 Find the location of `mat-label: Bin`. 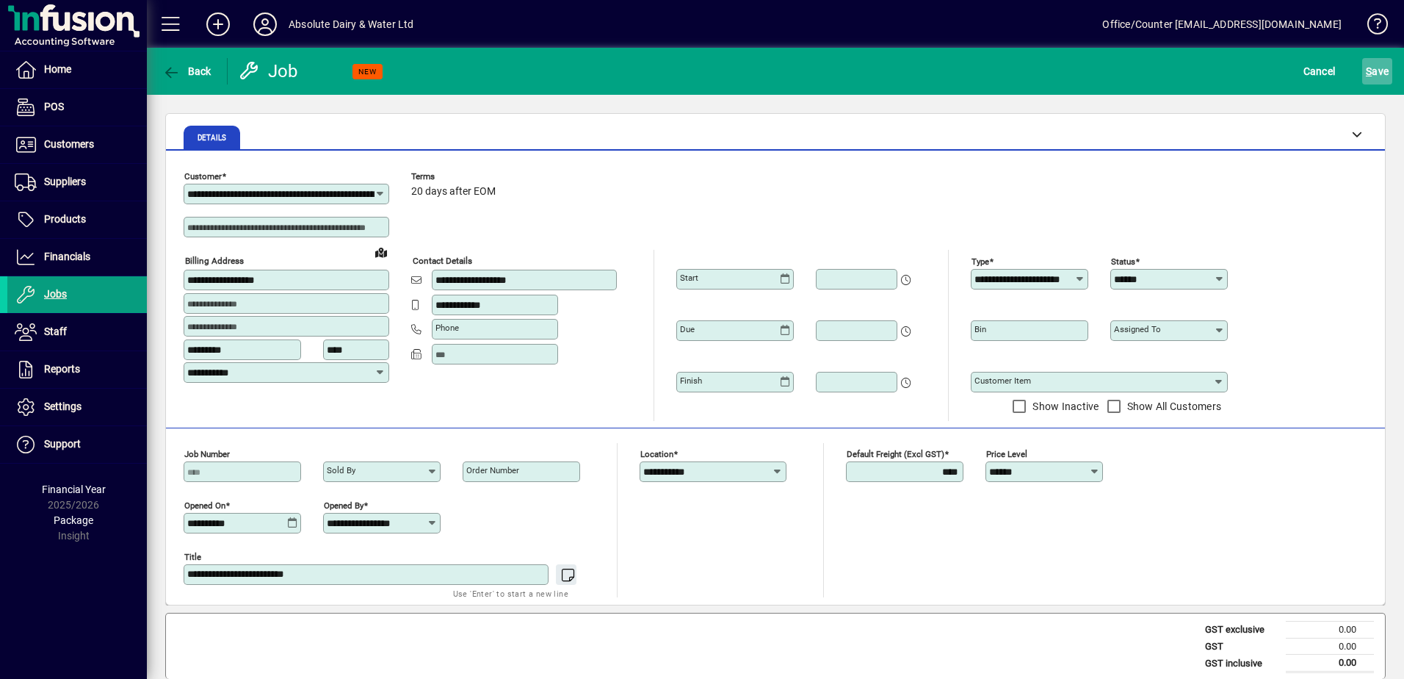

mat-label: Bin is located at coordinates (980, 329).